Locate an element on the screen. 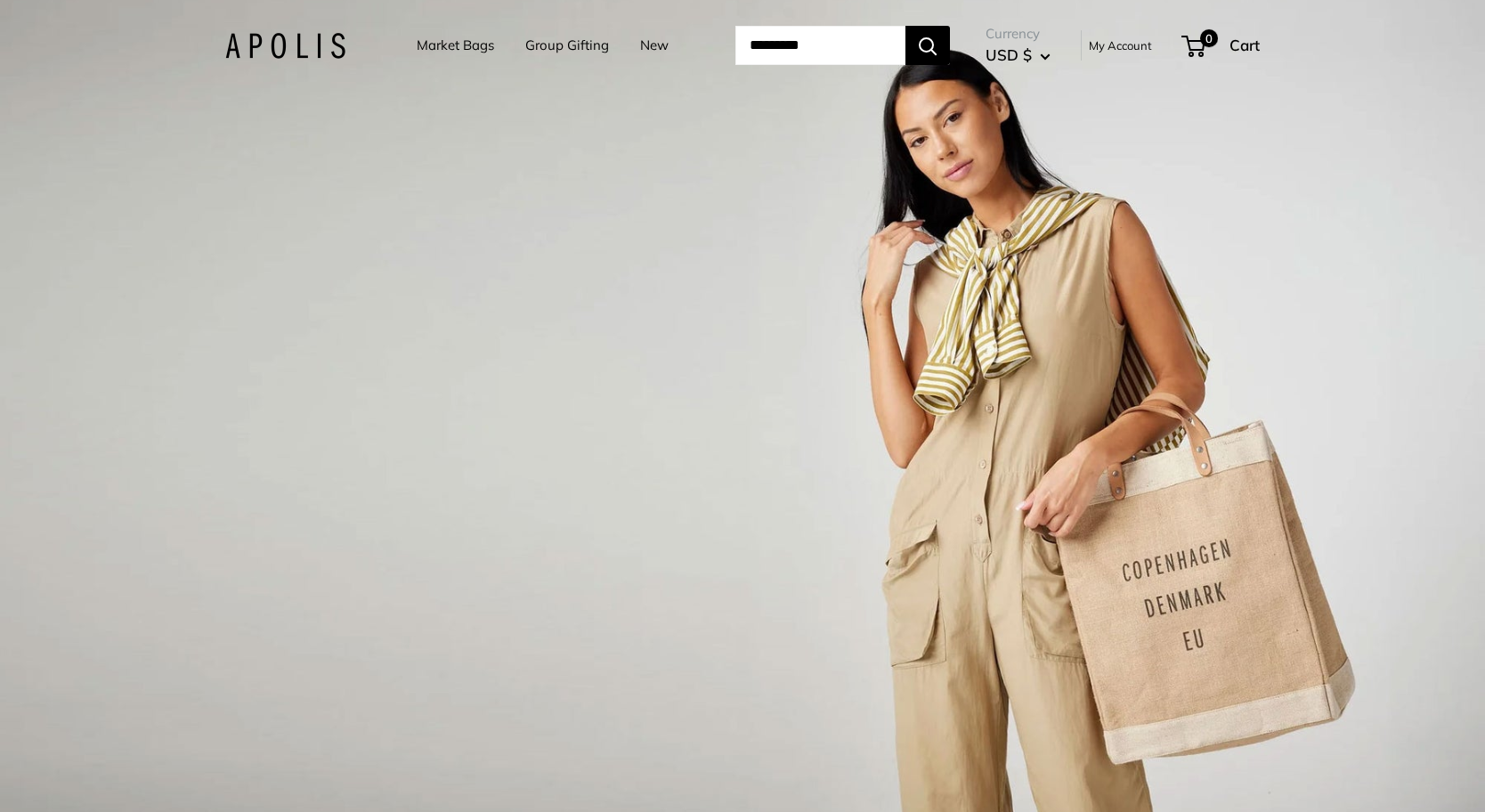 The height and width of the screenshot is (812, 1485). a: New is located at coordinates (654, 45).